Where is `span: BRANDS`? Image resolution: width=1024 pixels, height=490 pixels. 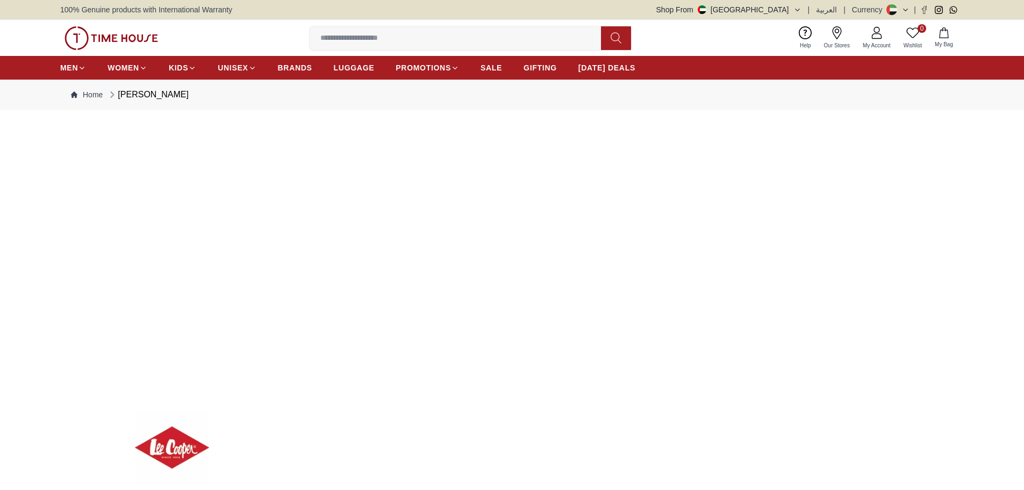
span: BRANDS is located at coordinates (295, 68).